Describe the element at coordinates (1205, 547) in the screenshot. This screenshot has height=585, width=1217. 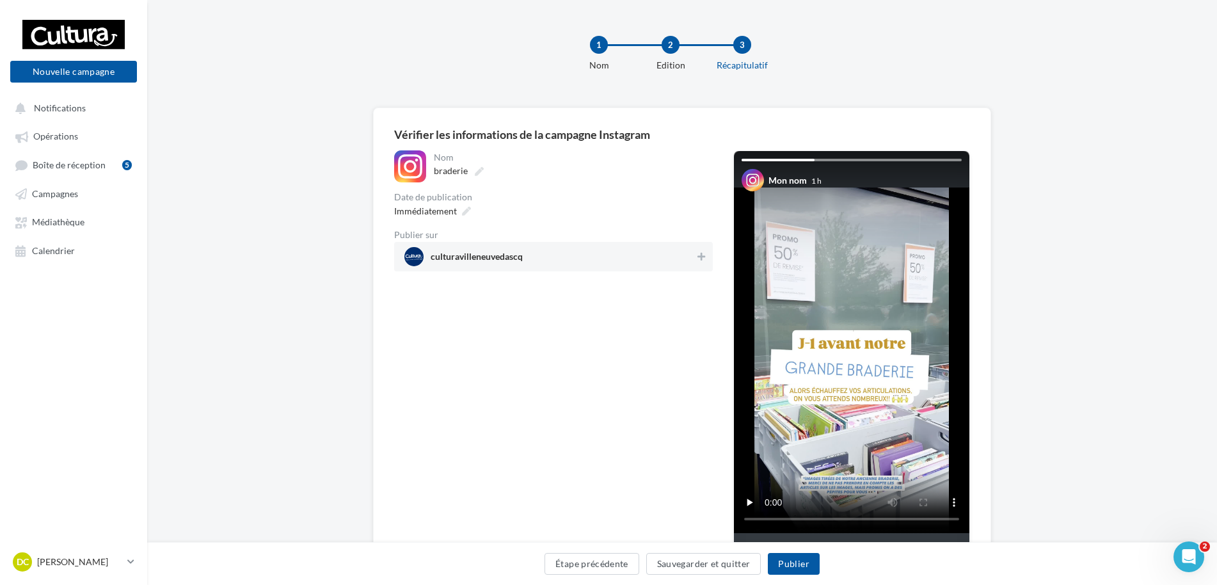
I see `span: 2` at that location.